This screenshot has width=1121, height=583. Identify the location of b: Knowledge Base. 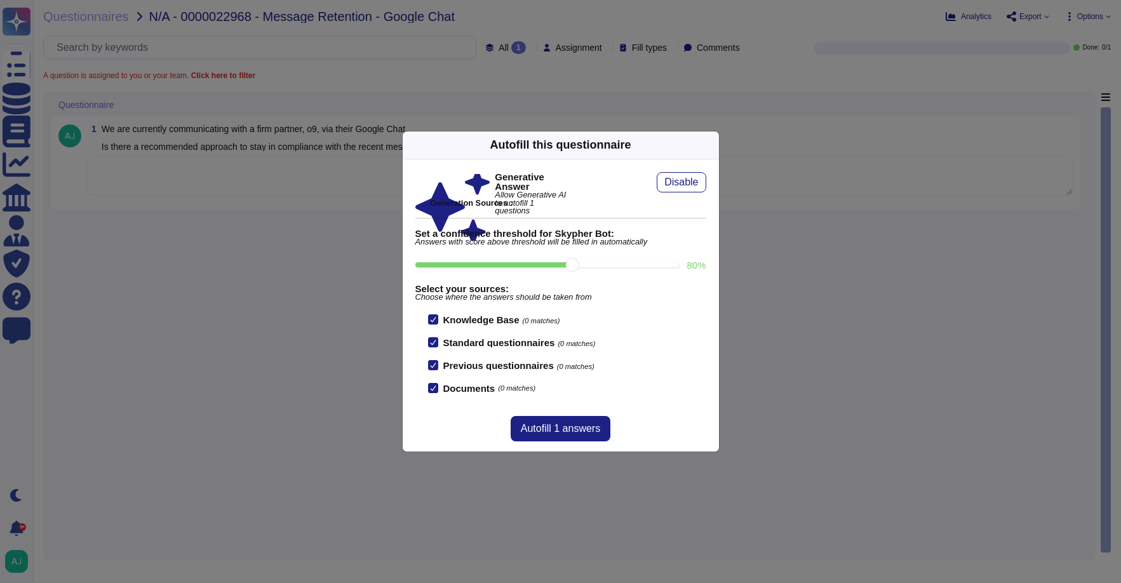
(482, 320).